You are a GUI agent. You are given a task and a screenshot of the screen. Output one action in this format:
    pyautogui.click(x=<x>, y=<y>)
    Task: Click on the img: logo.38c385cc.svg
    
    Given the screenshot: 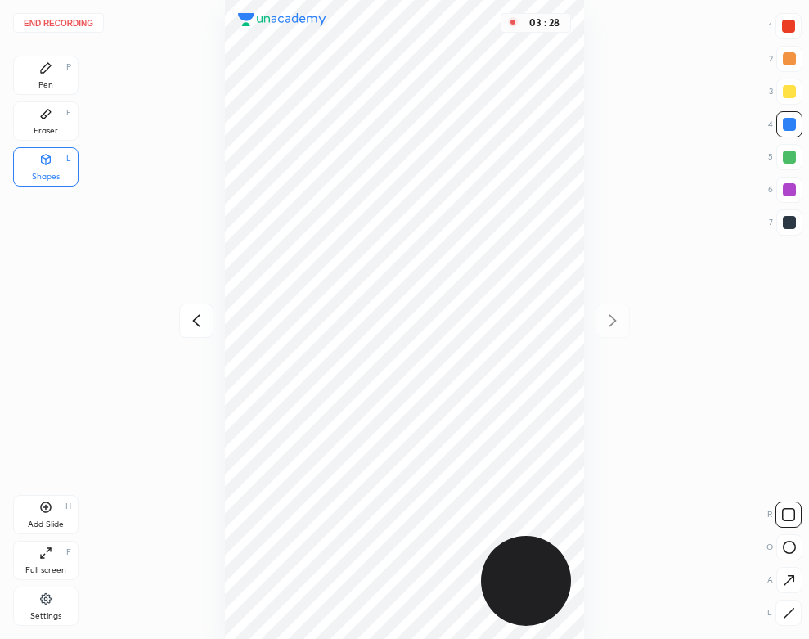 What is the action you would take?
    pyautogui.click(x=282, y=20)
    